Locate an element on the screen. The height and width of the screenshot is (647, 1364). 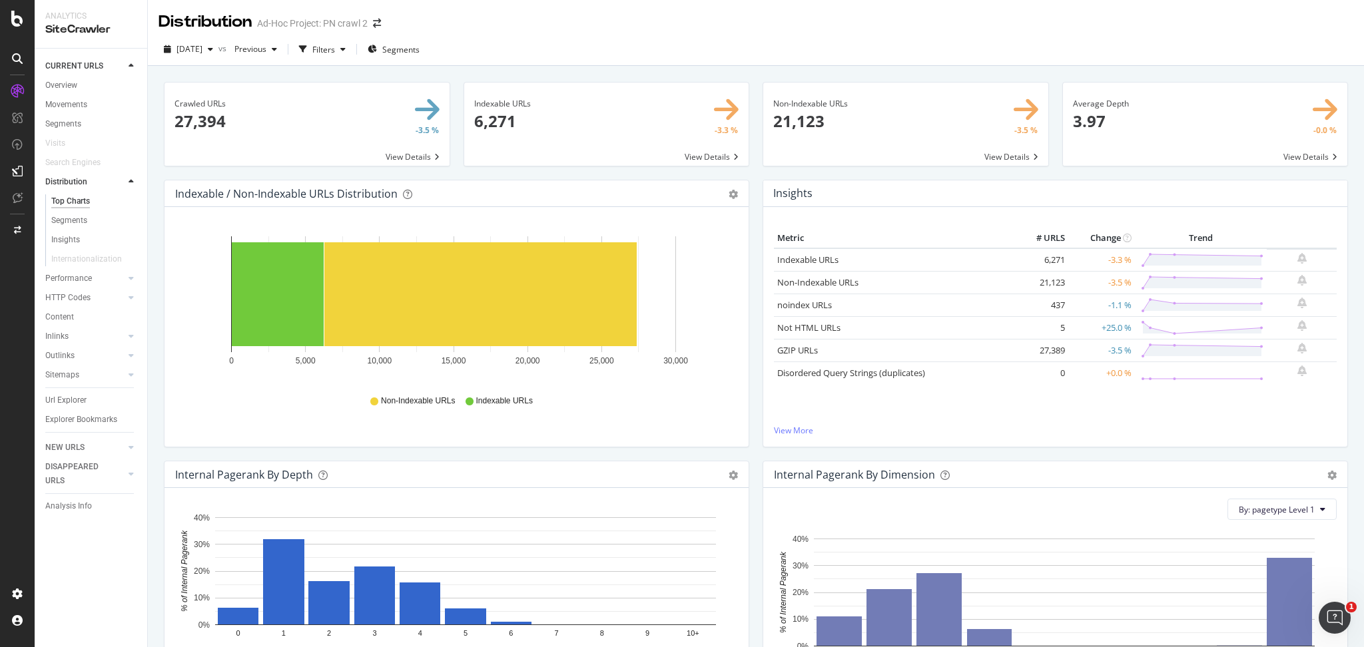
text: 20,000 is located at coordinates (527, 361).